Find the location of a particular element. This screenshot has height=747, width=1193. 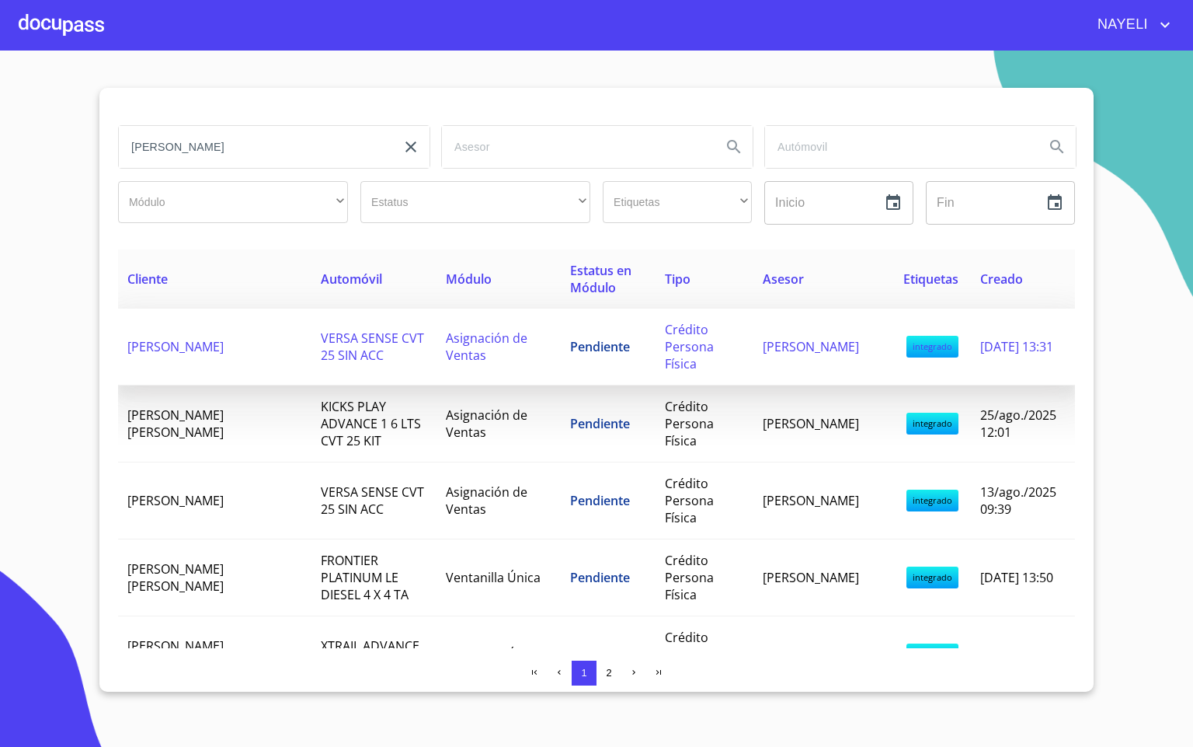

span: 2 is located at coordinates (608, 672).